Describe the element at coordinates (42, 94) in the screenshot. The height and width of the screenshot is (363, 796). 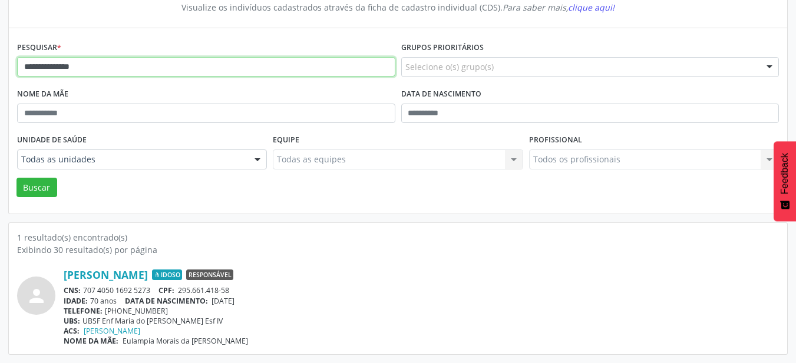
I see `label: Nome da mãe` at that location.